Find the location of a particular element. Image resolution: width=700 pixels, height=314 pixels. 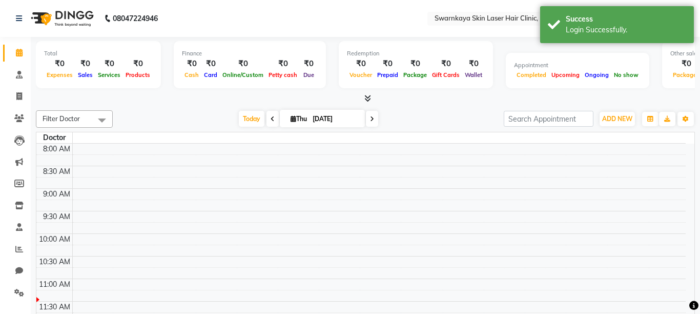

span: Package is located at coordinates (415, 75).